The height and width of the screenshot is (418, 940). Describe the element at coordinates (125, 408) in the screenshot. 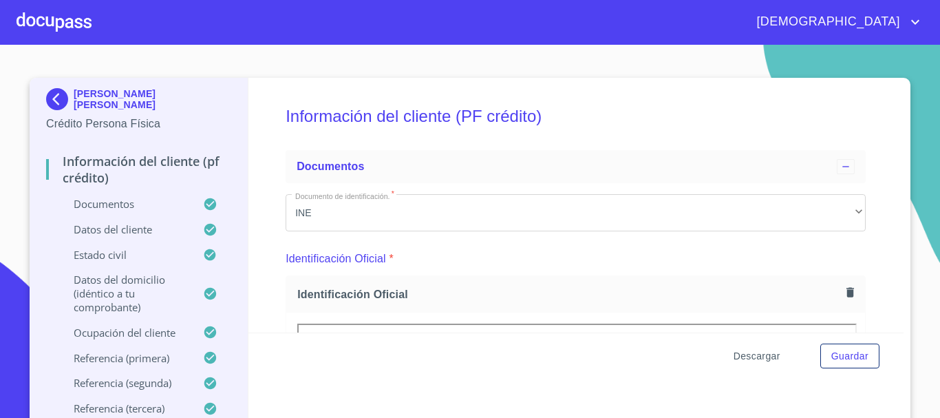

I see `p: Referencia (tercera)` at that location.